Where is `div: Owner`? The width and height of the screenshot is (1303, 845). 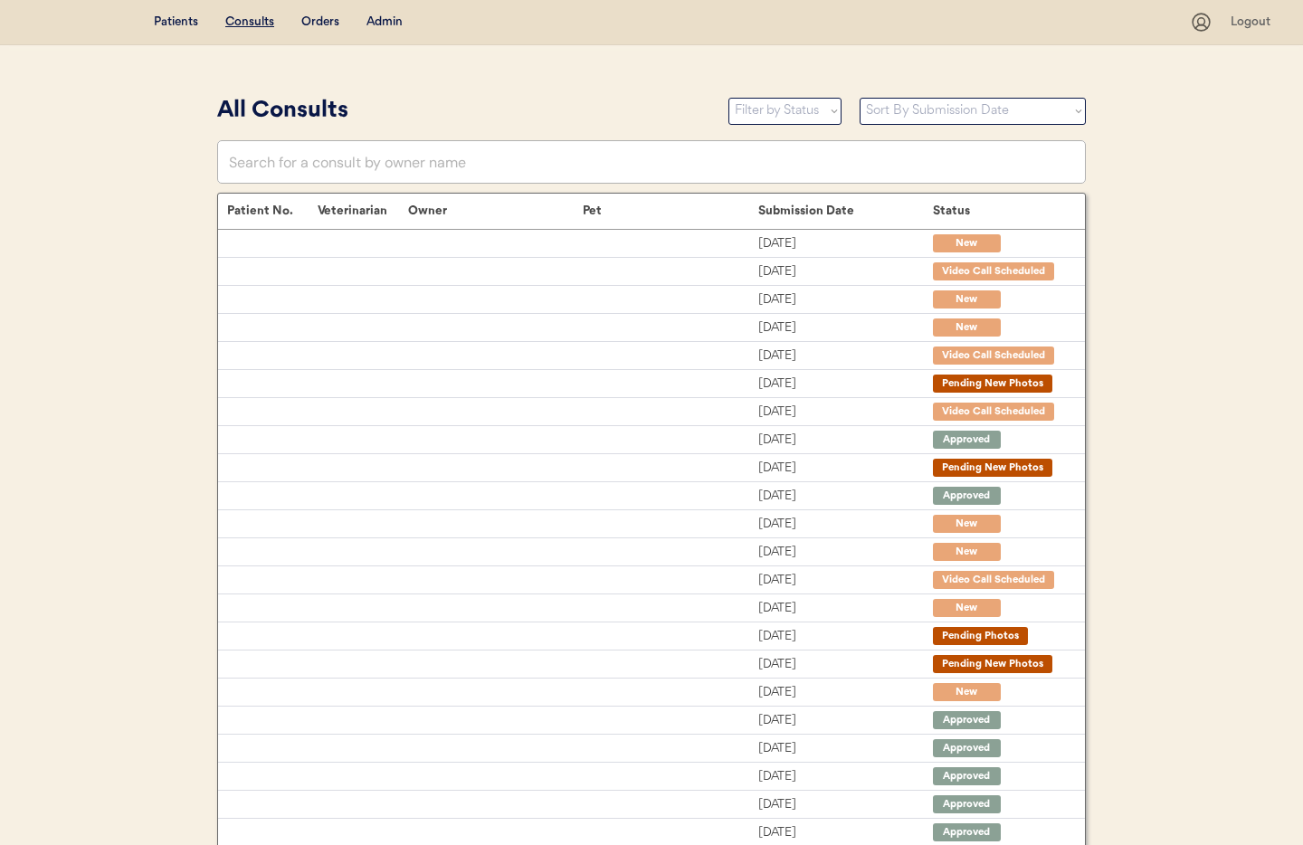
div: Owner is located at coordinates (495, 211).